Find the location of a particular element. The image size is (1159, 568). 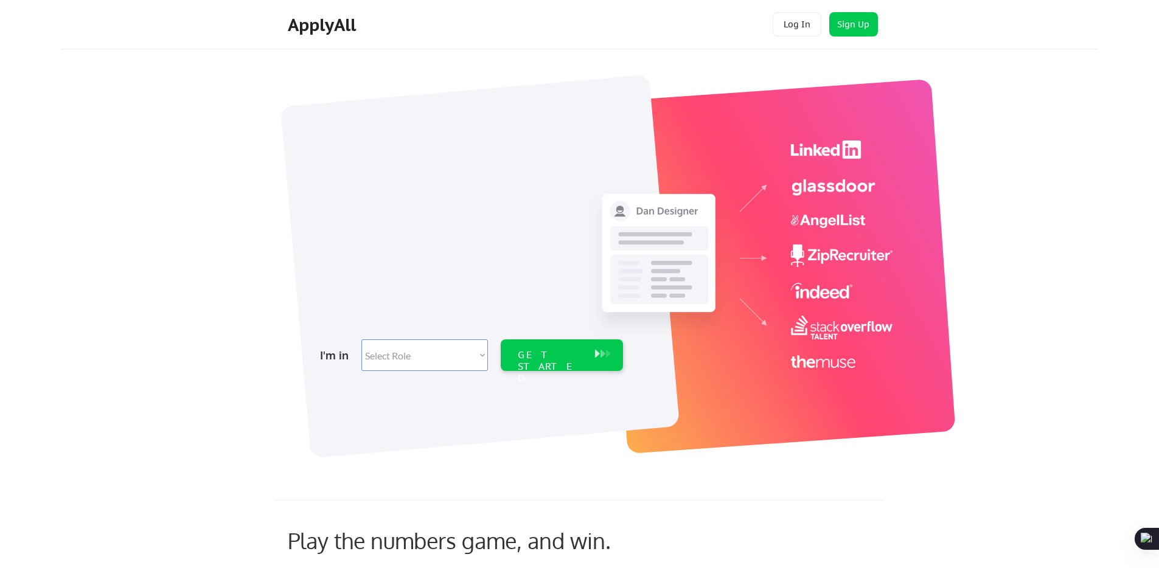

button: Log In is located at coordinates (797, 24).